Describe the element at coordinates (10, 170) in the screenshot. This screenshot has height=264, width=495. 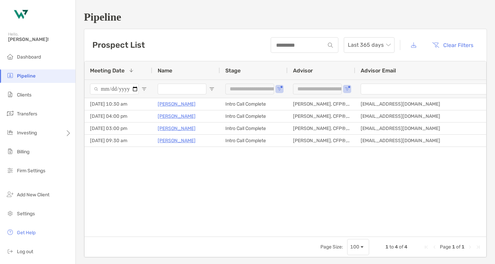
I see `img: firm-settings icon` at that location.